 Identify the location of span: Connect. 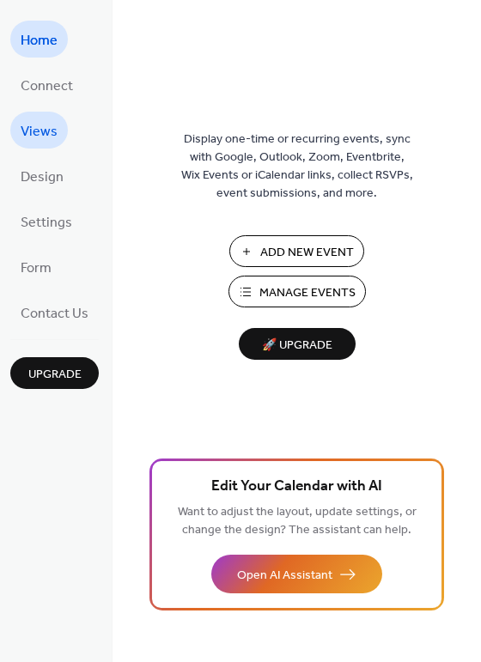
(46, 86).